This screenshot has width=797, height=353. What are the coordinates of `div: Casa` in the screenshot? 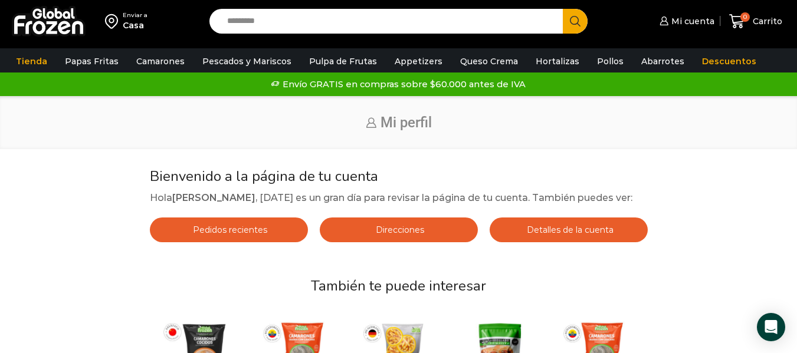 It's located at (135, 25).